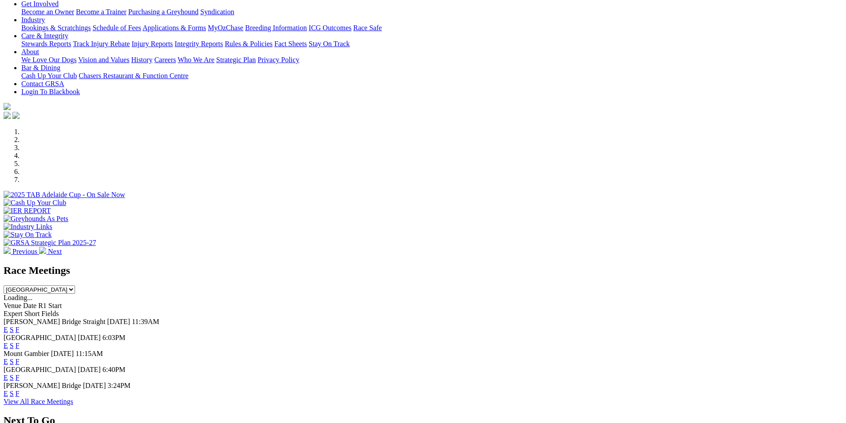 Image resolution: width=846 pixels, height=423 pixels. Describe the element at coordinates (27, 211) in the screenshot. I see `img: IER REPORT` at that location.